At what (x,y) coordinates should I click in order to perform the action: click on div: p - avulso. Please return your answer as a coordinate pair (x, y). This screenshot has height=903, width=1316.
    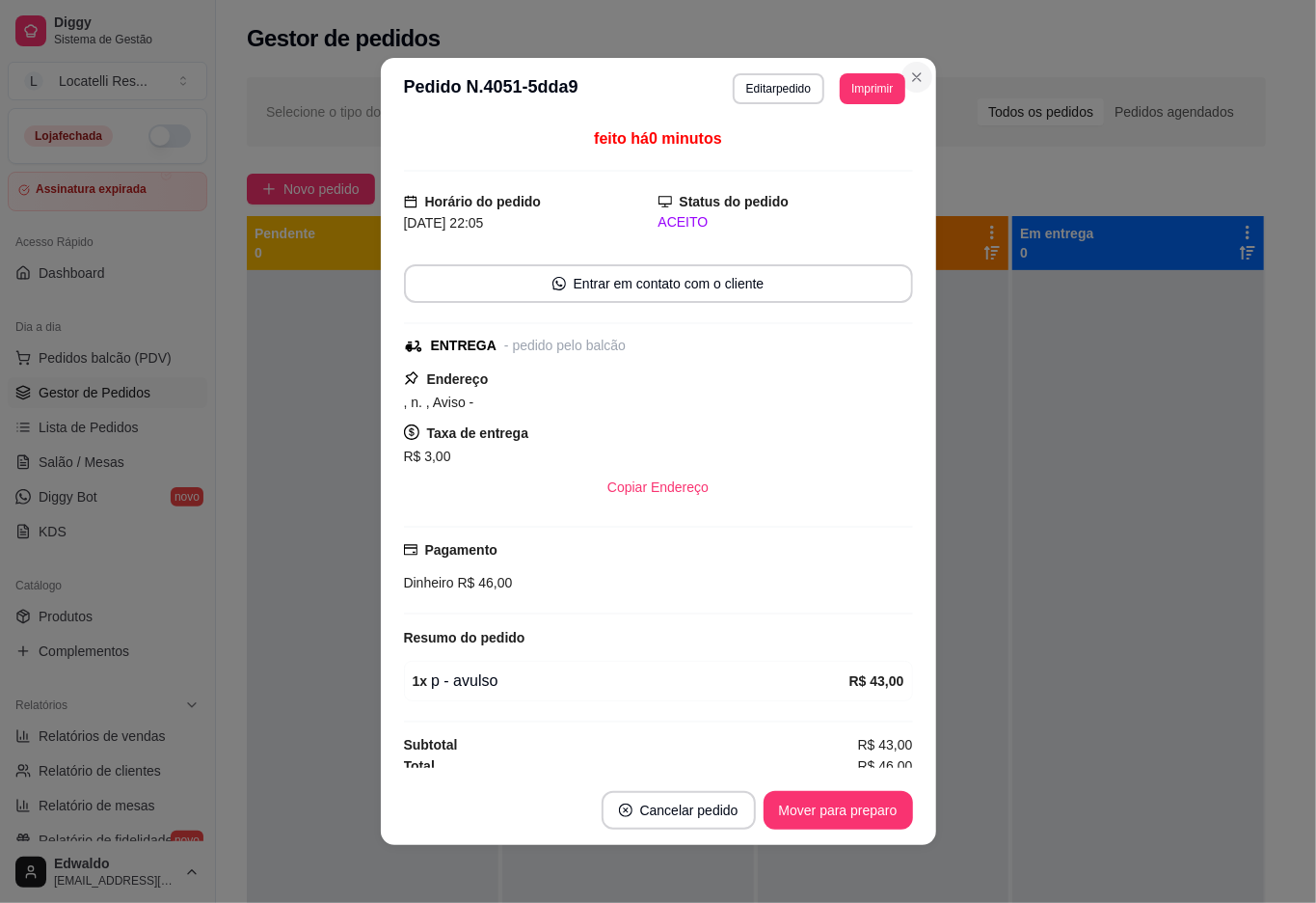
    Looking at the image, I should click on (631, 681).